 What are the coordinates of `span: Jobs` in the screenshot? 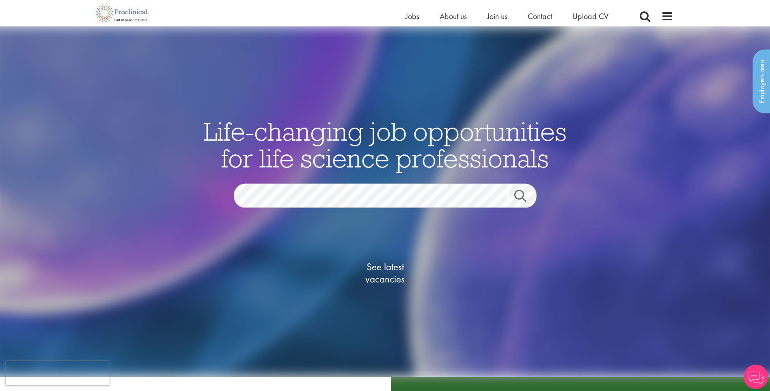 It's located at (412, 16).